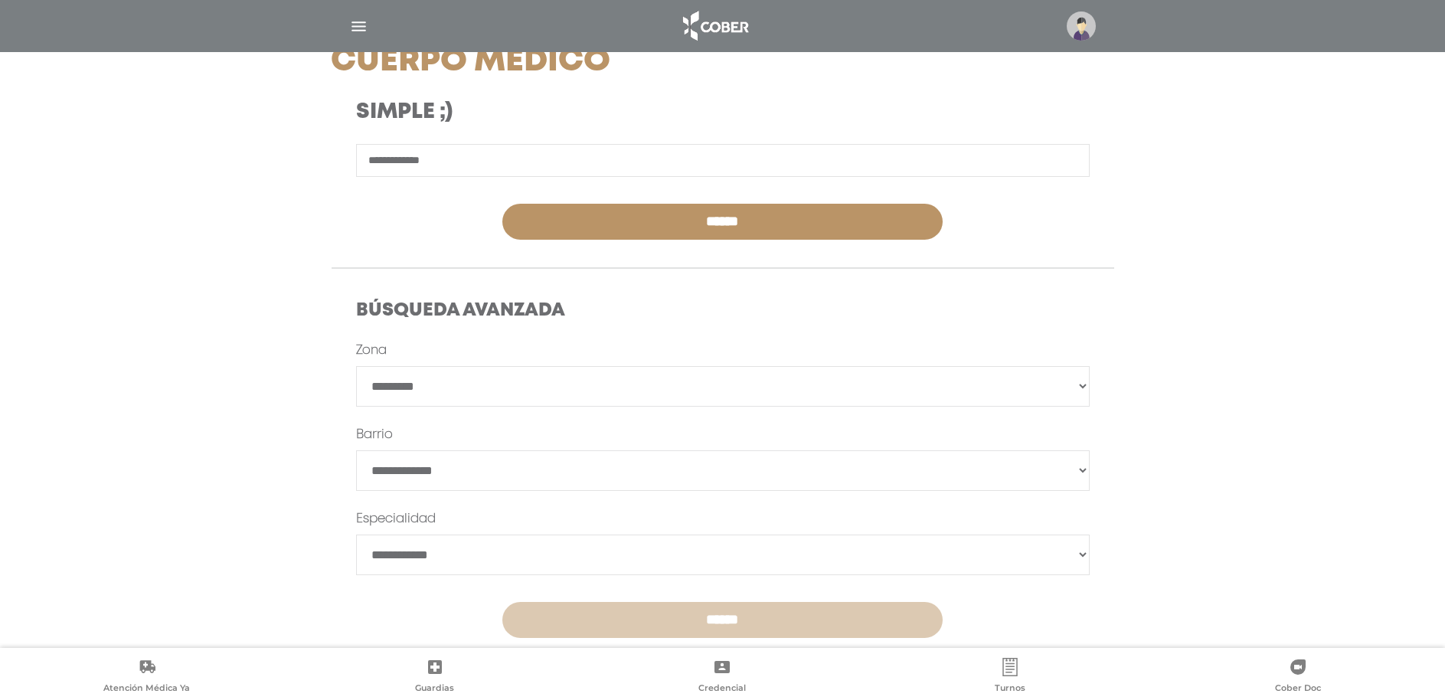 This screenshot has height=700, width=1445. What do you see at coordinates (1298, 689) in the screenshot?
I see `span: Cober Doc` at bounding box center [1298, 689].